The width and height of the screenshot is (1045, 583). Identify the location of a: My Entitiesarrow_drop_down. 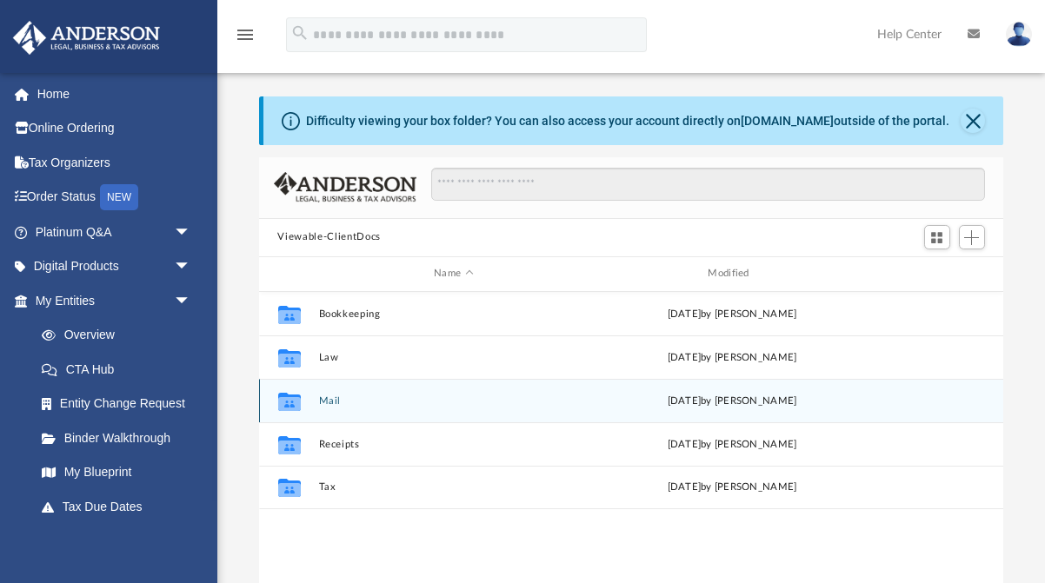
(115, 301).